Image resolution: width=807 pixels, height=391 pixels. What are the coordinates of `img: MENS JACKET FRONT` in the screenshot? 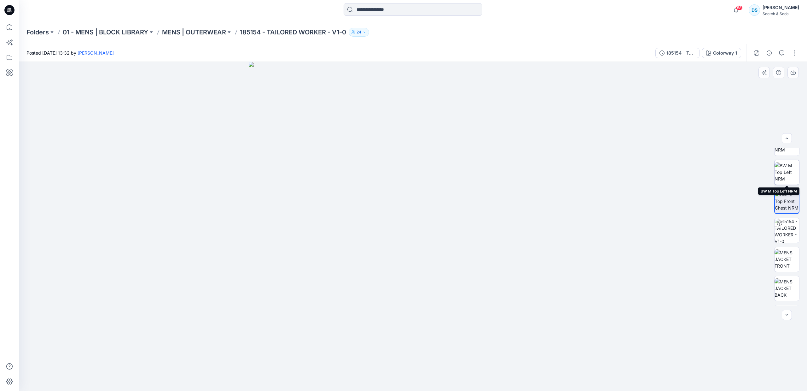 It's located at (787, 259).